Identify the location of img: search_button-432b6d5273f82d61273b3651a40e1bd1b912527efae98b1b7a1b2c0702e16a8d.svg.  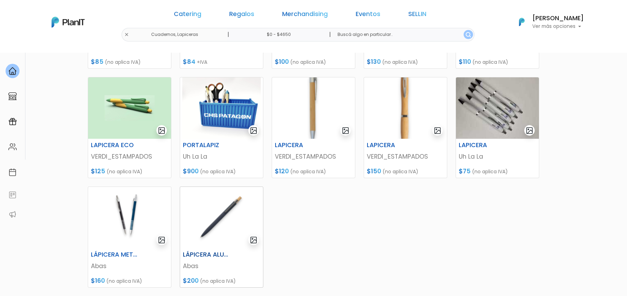
(468, 35).